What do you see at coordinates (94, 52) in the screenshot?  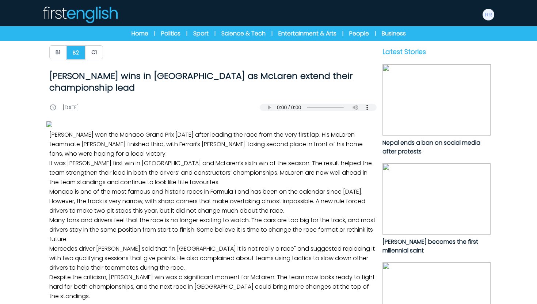 I see `button: C1` at bounding box center [94, 52].